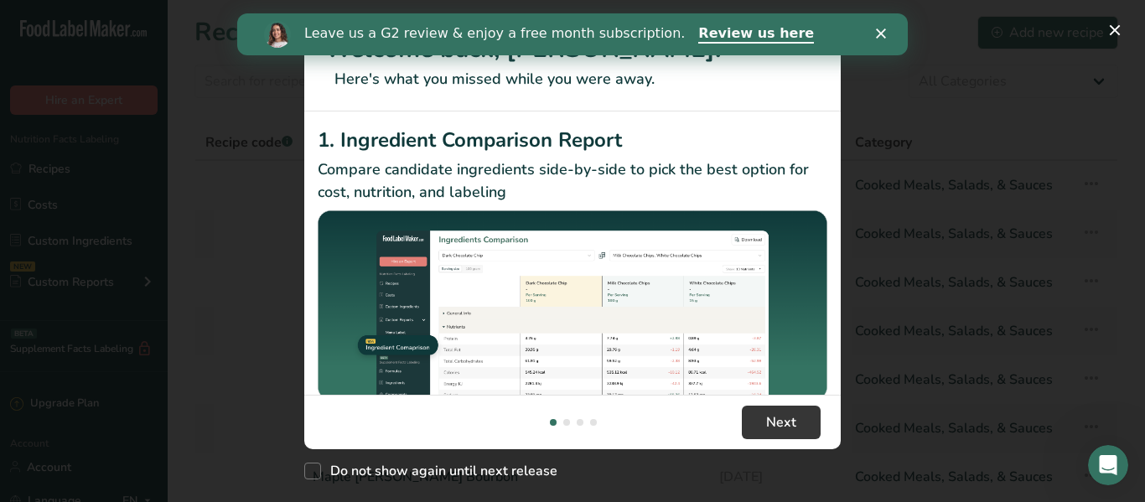 The height and width of the screenshot is (502, 1145). I want to click on div: Close, so click(647, 20).